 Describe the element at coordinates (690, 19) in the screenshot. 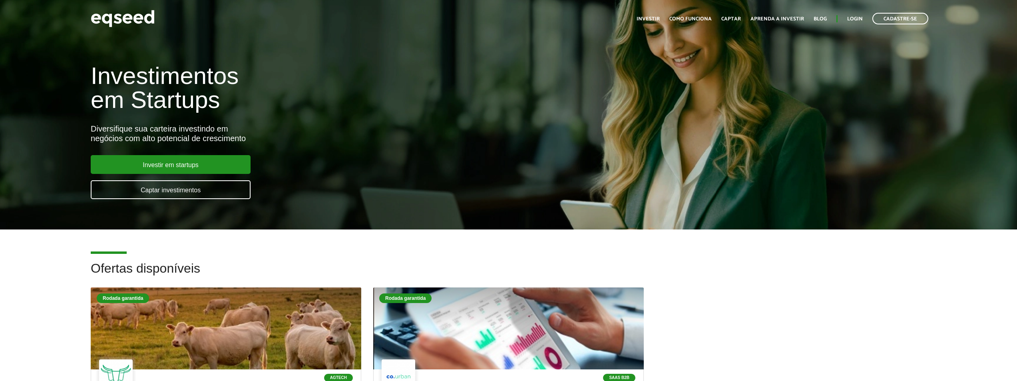

I see `a: Como funciona` at that location.